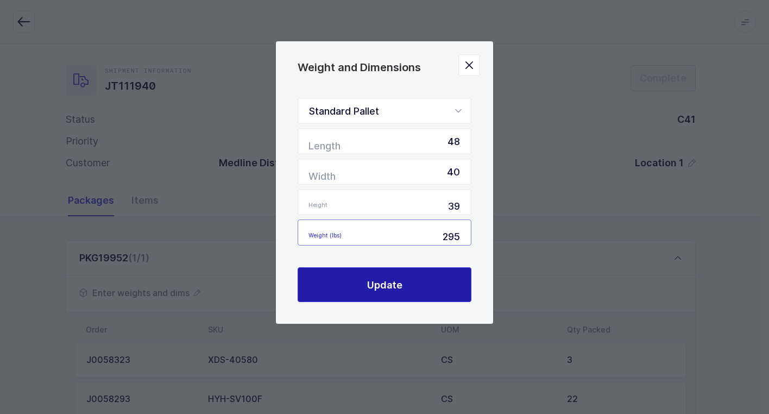 This screenshot has height=414, width=769. What do you see at coordinates (385, 285) in the screenshot?
I see `span: Update` at bounding box center [385, 285].